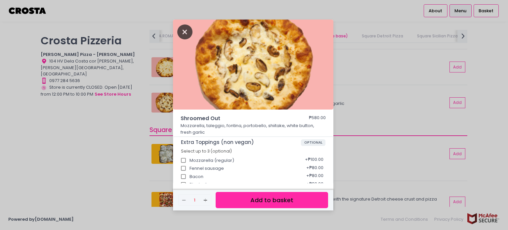 This screenshot has width=508, height=230. What do you see at coordinates (272, 200) in the screenshot?
I see `button: Add to basket` at bounding box center [272, 200].